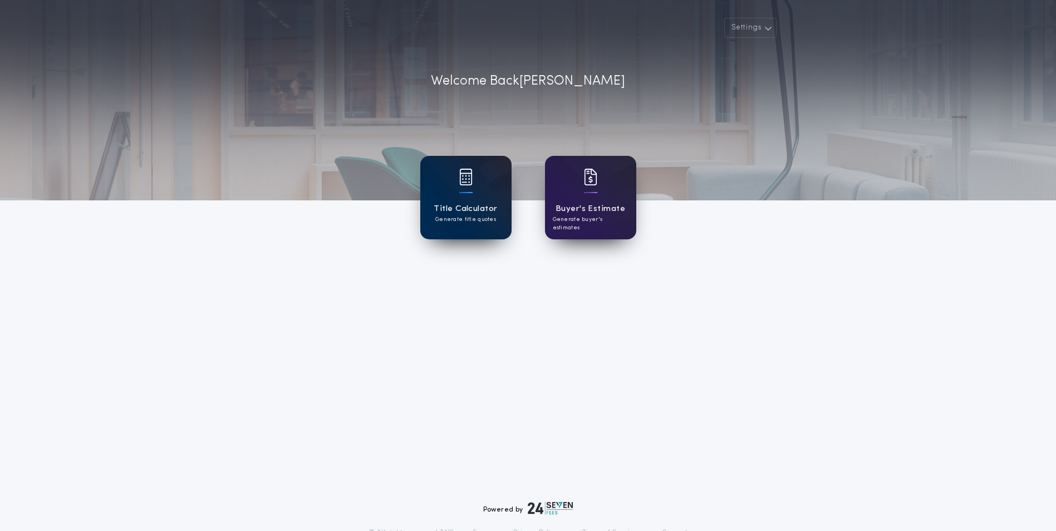  I want to click on button: Settings, so click(750, 28).